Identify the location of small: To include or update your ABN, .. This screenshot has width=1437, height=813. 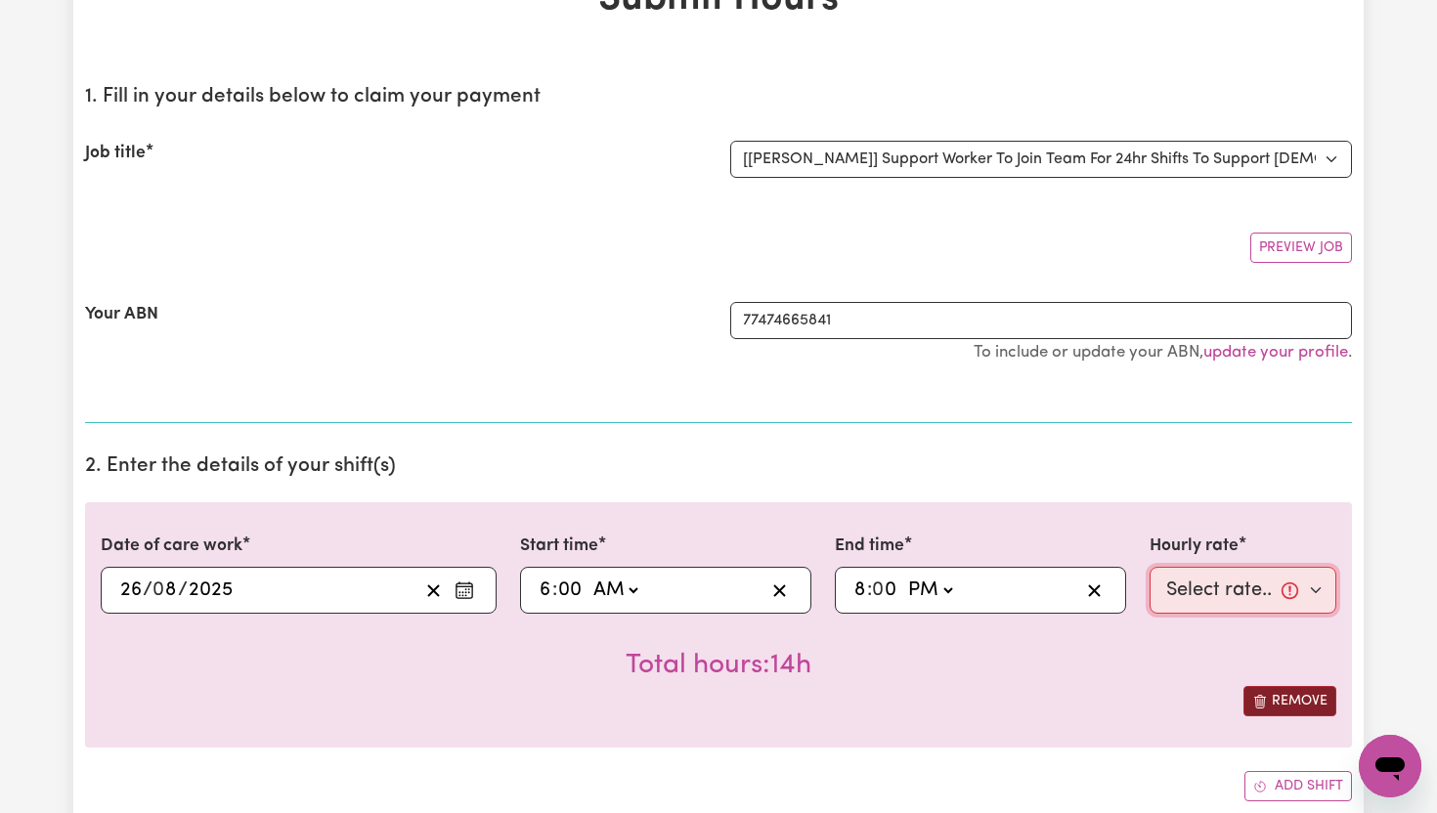
(1162, 352).